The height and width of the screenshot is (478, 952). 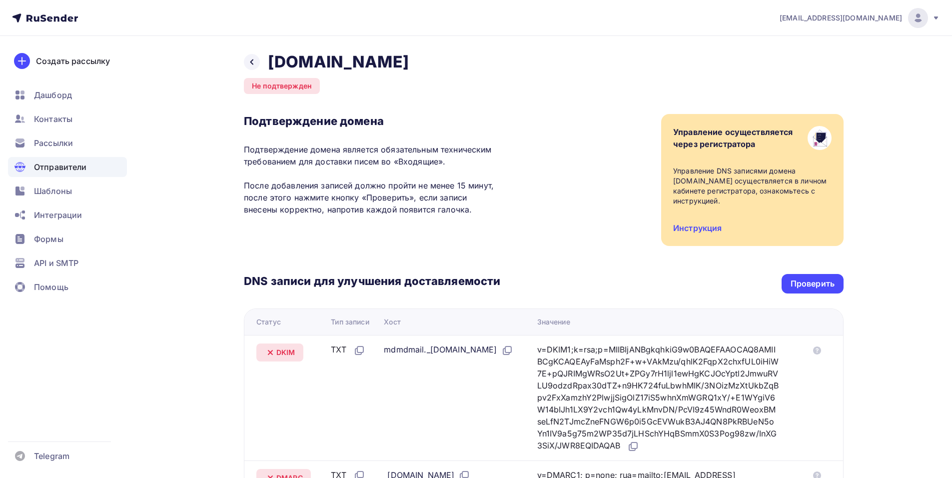 What do you see at coordinates (286, 352) in the screenshot?
I see `span: DKIM` at bounding box center [286, 352].